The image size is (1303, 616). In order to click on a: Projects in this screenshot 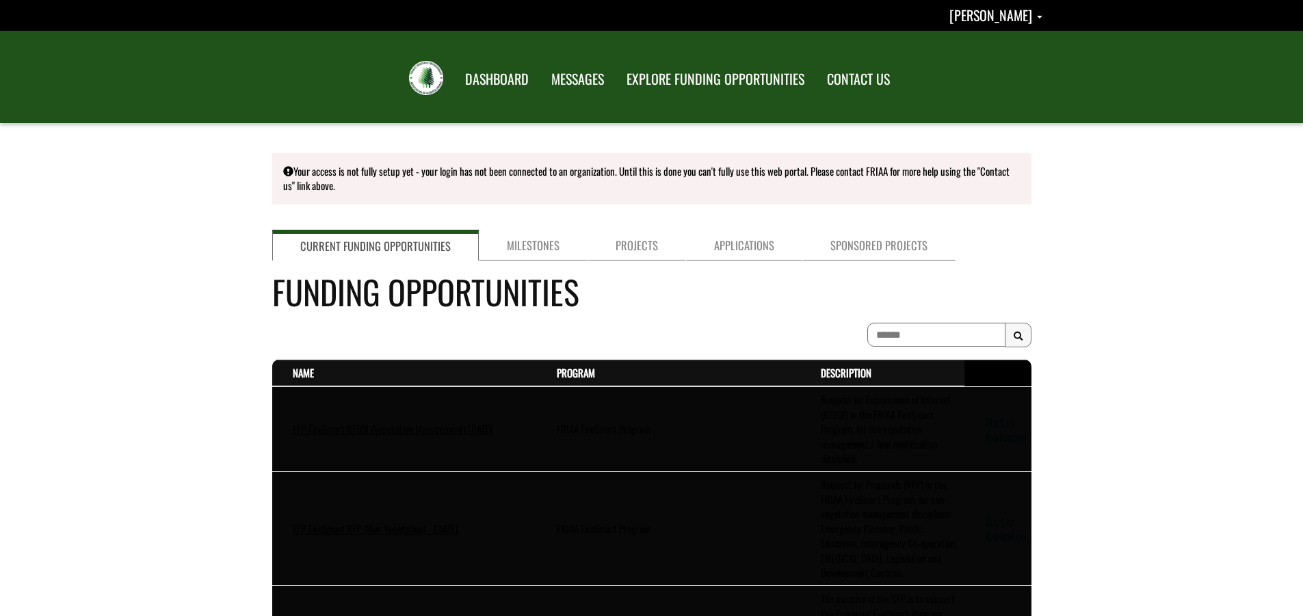, I will do `click(637, 245)`.